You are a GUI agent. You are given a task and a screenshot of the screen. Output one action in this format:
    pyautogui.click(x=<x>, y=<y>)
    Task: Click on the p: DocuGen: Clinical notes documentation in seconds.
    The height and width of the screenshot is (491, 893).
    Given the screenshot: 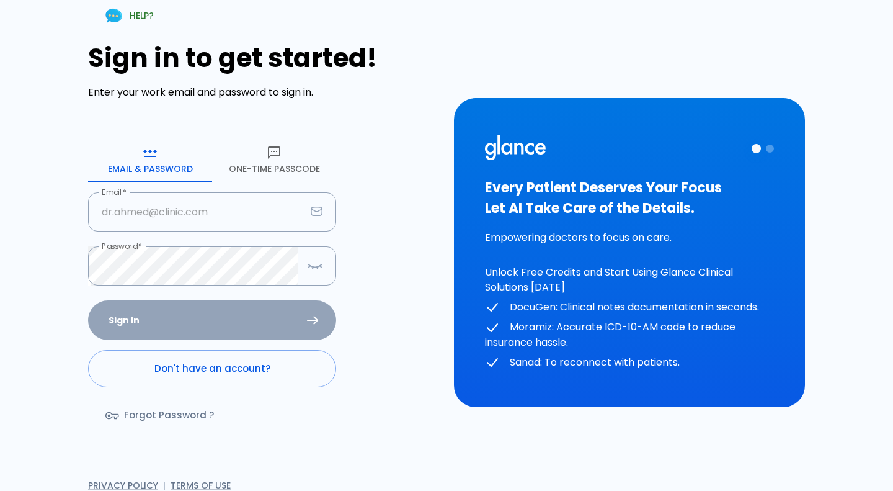 What is the action you would take?
    pyautogui.click(x=629, y=307)
    